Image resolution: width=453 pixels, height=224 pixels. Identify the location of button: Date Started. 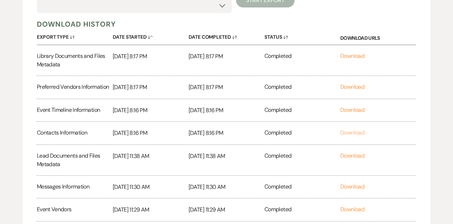
(151, 35).